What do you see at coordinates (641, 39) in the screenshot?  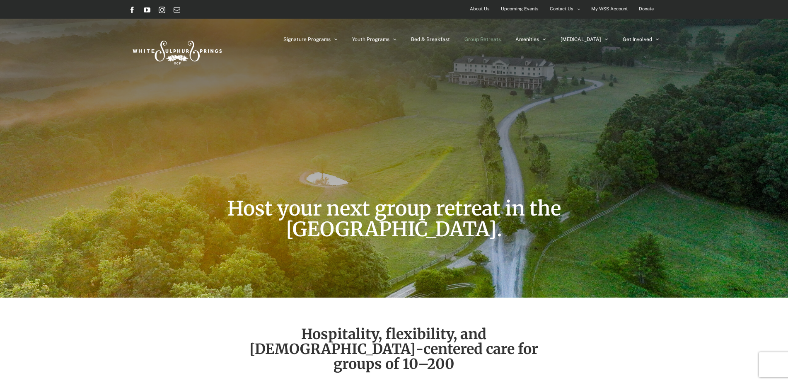 I see `a: Get Involved` at bounding box center [641, 39].